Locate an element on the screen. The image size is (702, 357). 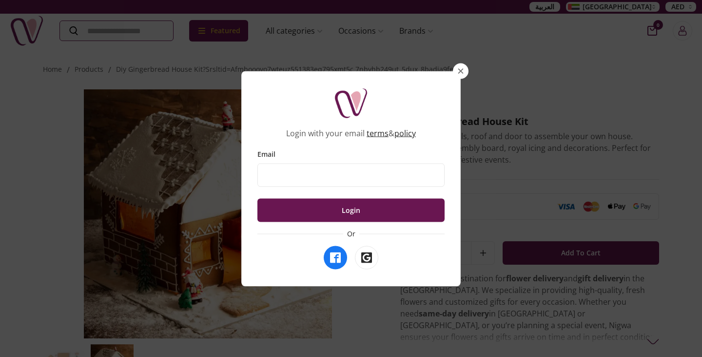
a: policy is located at coordinates (405, 133).